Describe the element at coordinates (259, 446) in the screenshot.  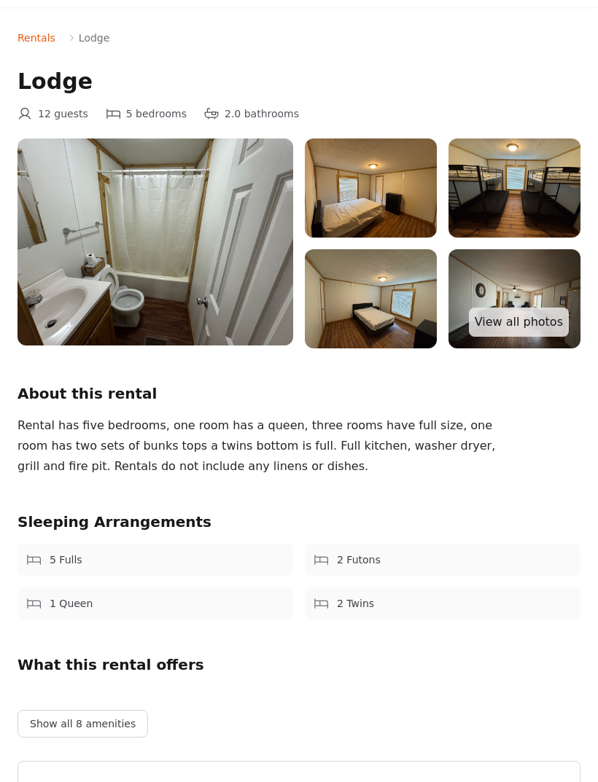
I see `div: Rental has five bedrooms, one room has a queen, three rooms have full size, one room has two sets...` at that location.